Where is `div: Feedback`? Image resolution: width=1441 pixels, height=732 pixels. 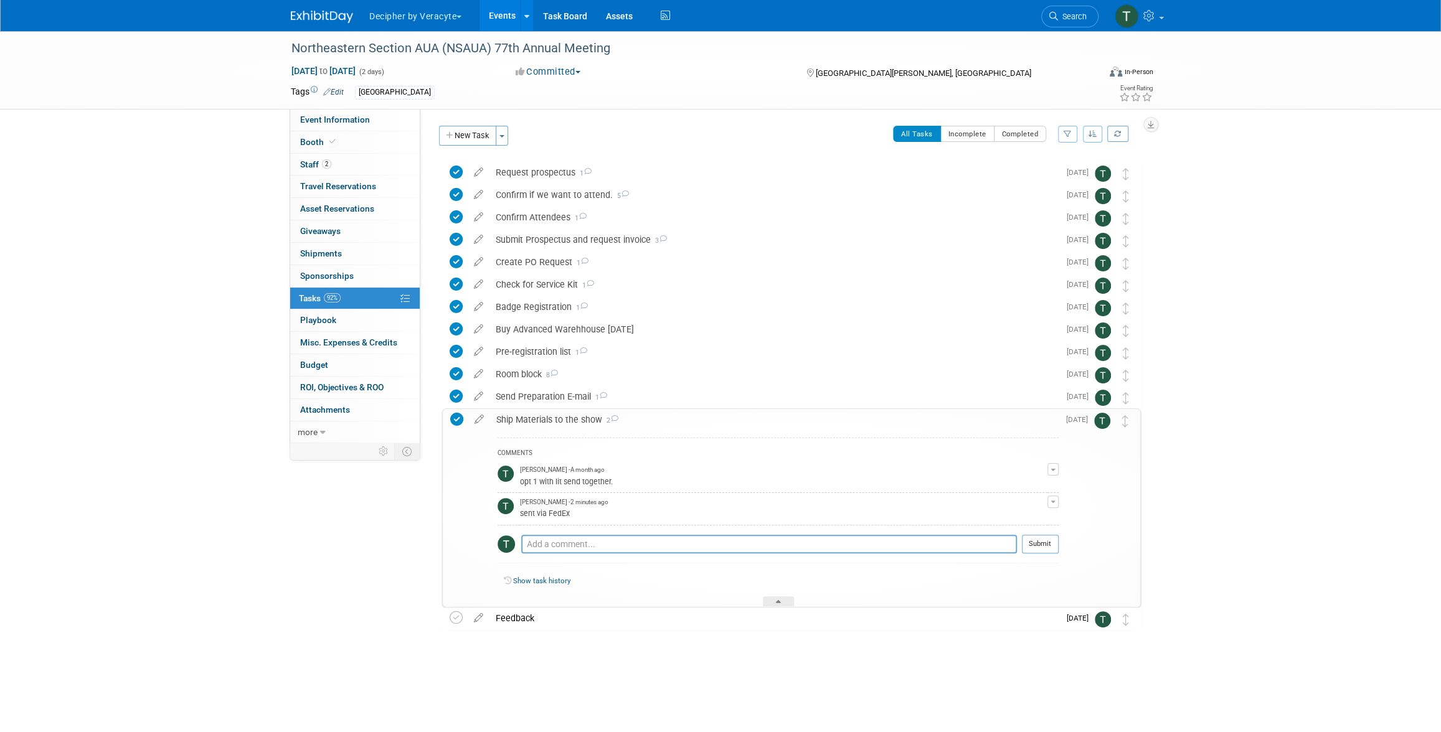 div: Feedback is located at coordinates (774, 618).